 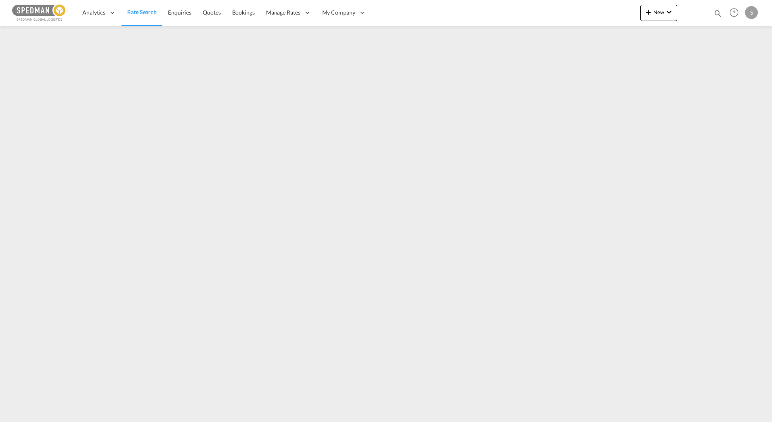 I want to click on span: Bookings, so click(x=244, y=12).